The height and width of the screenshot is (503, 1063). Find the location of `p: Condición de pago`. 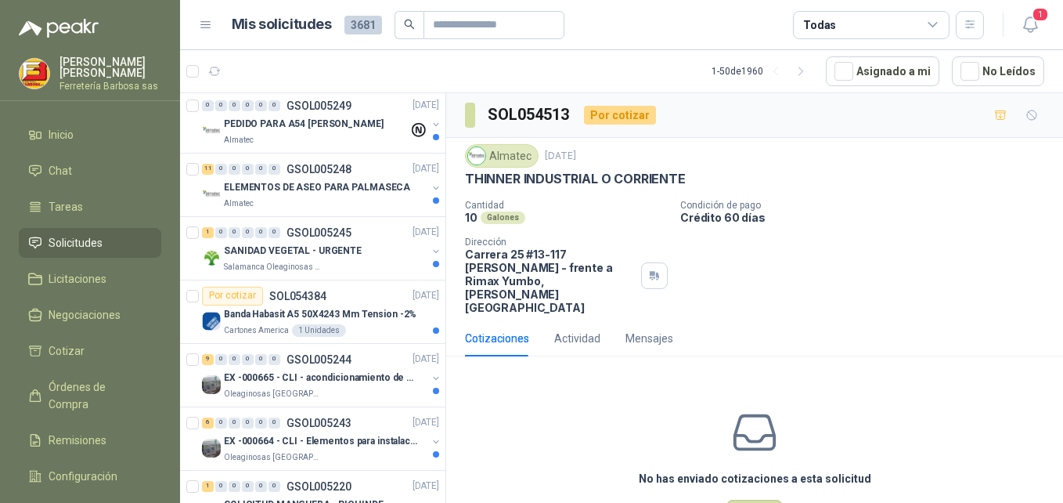

p: Condición de pago is located at coordinates (868, 205).